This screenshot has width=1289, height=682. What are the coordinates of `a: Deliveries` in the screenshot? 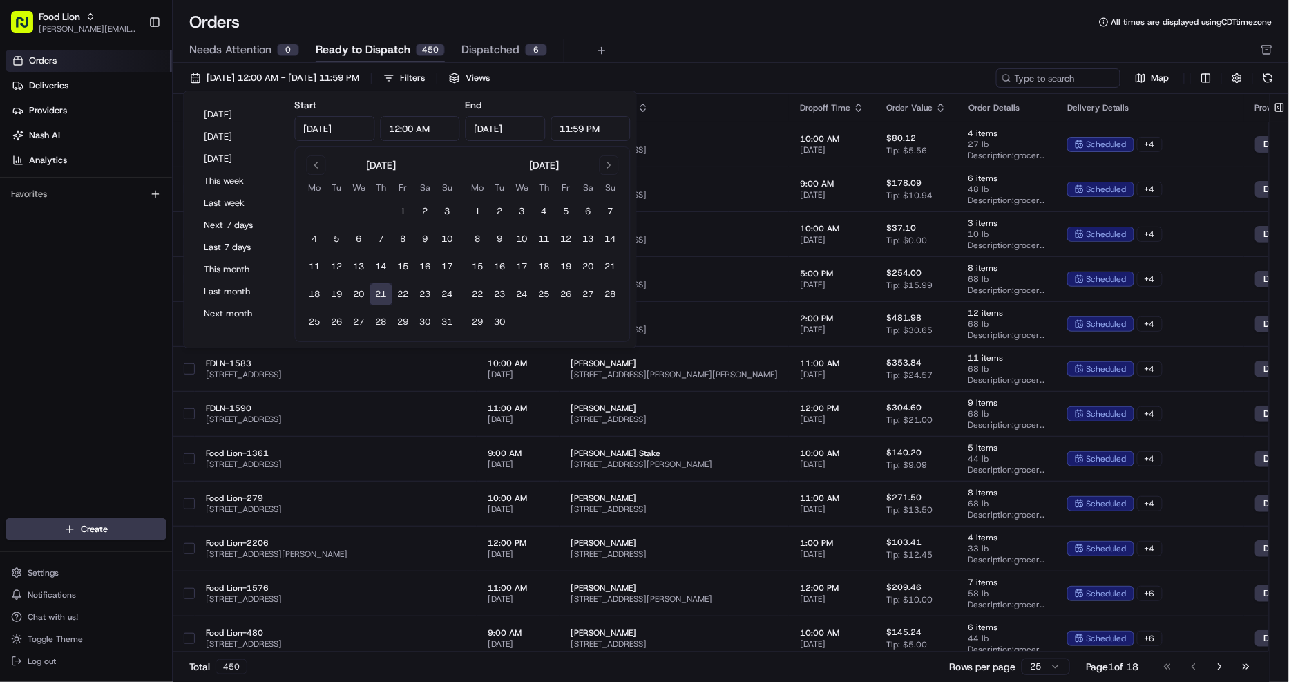 It's located at (88, 86).